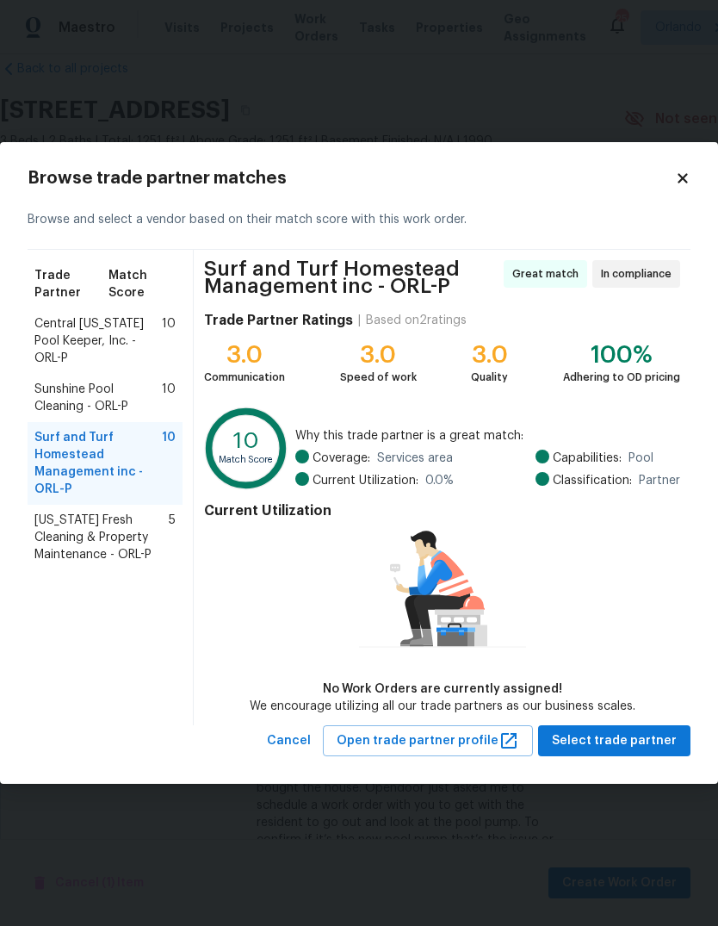 The width and height of the screenshot is (718, 926). Describe the element at coordinates (487, 436) in the screenshot. I see `span: Why this trade partner is a great match:` at that location.